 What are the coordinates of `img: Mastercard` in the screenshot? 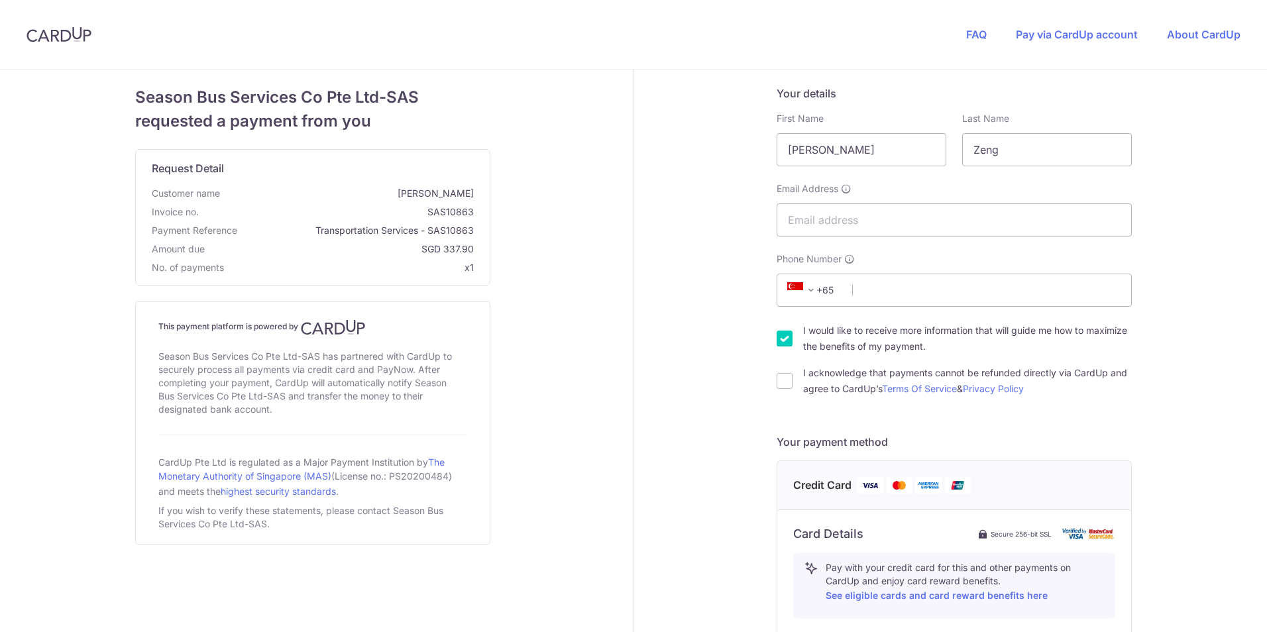 It's located at (899, 485).